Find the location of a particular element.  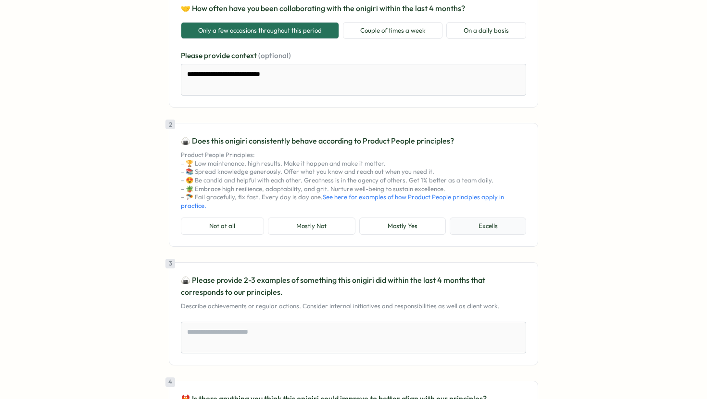

button: Mostly Yes is located at coordinates (402, 226).